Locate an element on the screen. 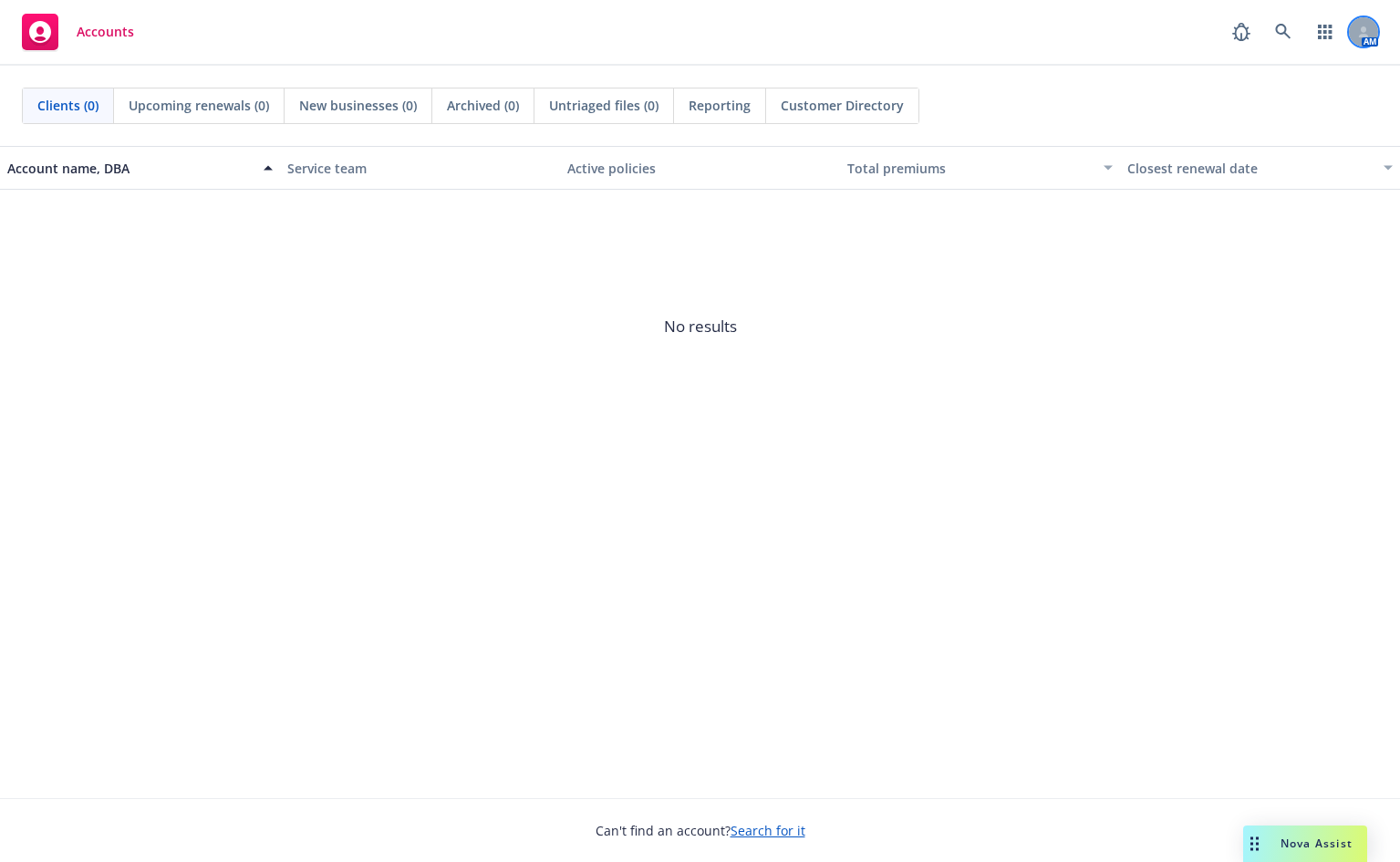  a: Report a Bug is located at coordinates (1241, 32).